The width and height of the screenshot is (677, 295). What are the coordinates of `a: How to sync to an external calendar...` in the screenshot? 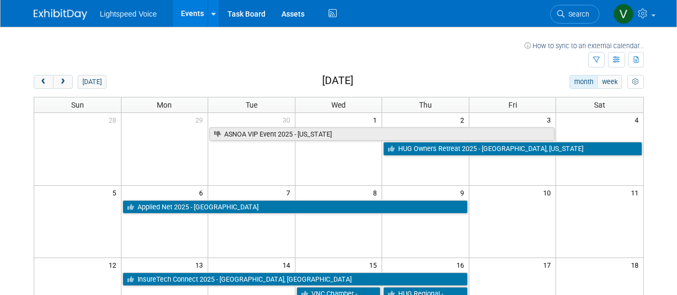 It's located at (584, 45).